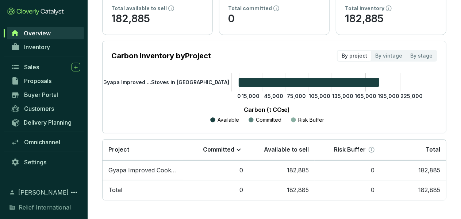  I want to click on p: Total inventory, so click(365, 8).